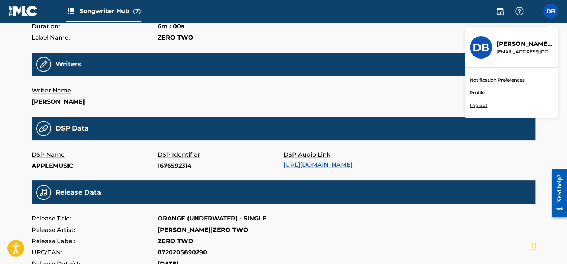  Describe the element at coordinates (137, 11) in the screenshot. I see `span: (7)` at that location.